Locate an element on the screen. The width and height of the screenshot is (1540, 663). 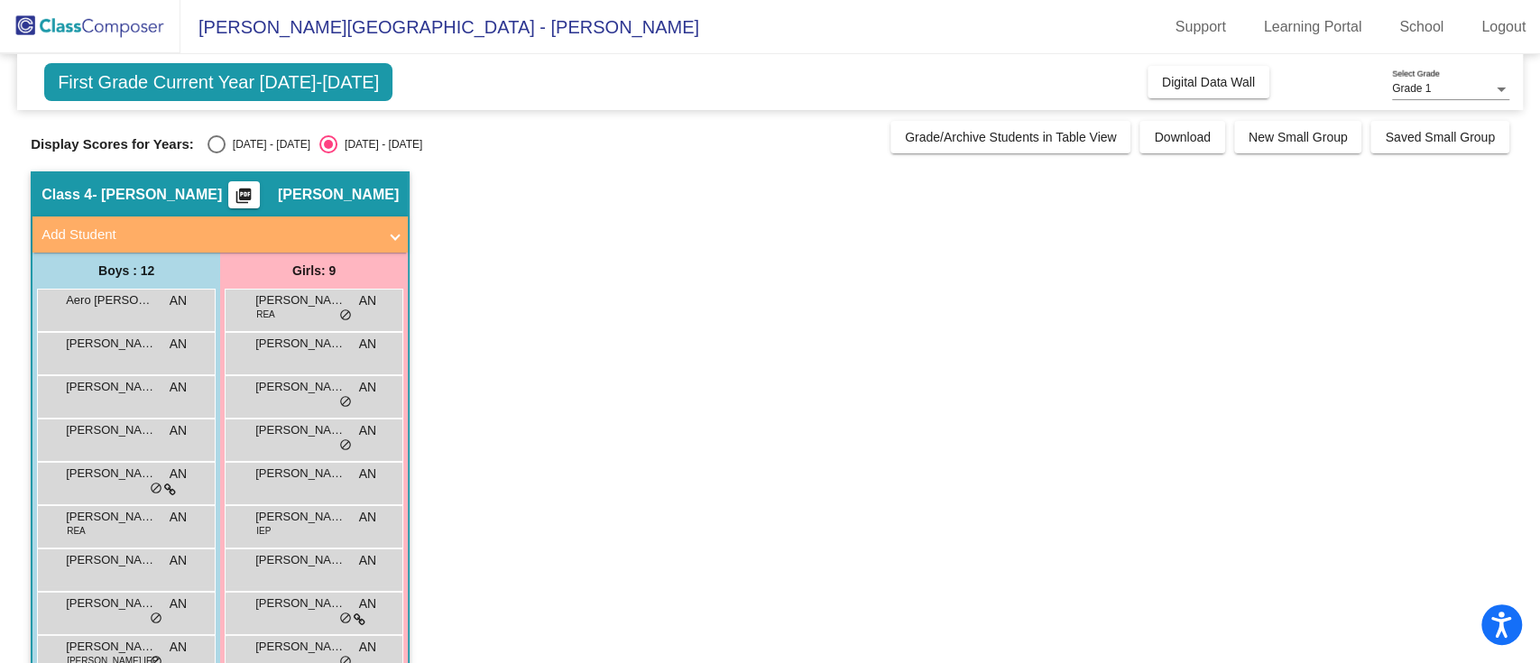
button: Grade/Archive Students in Table View is located at coordinates (1010, 137).